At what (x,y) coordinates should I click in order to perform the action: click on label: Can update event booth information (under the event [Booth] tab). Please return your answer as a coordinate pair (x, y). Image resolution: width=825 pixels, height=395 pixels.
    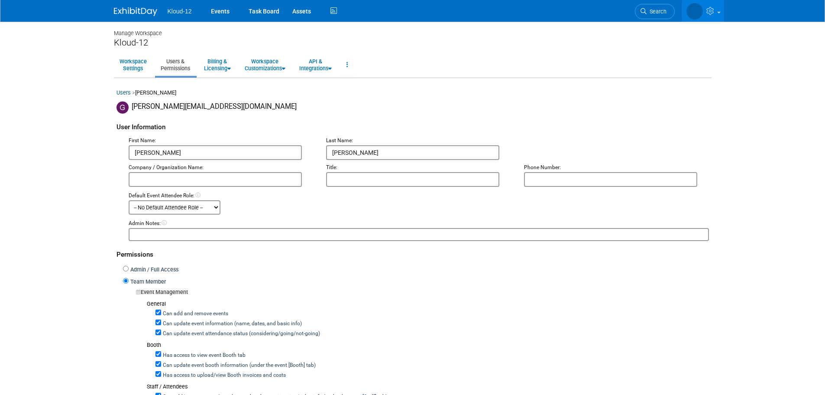
    Looking at the image, I should click on (238, 365).